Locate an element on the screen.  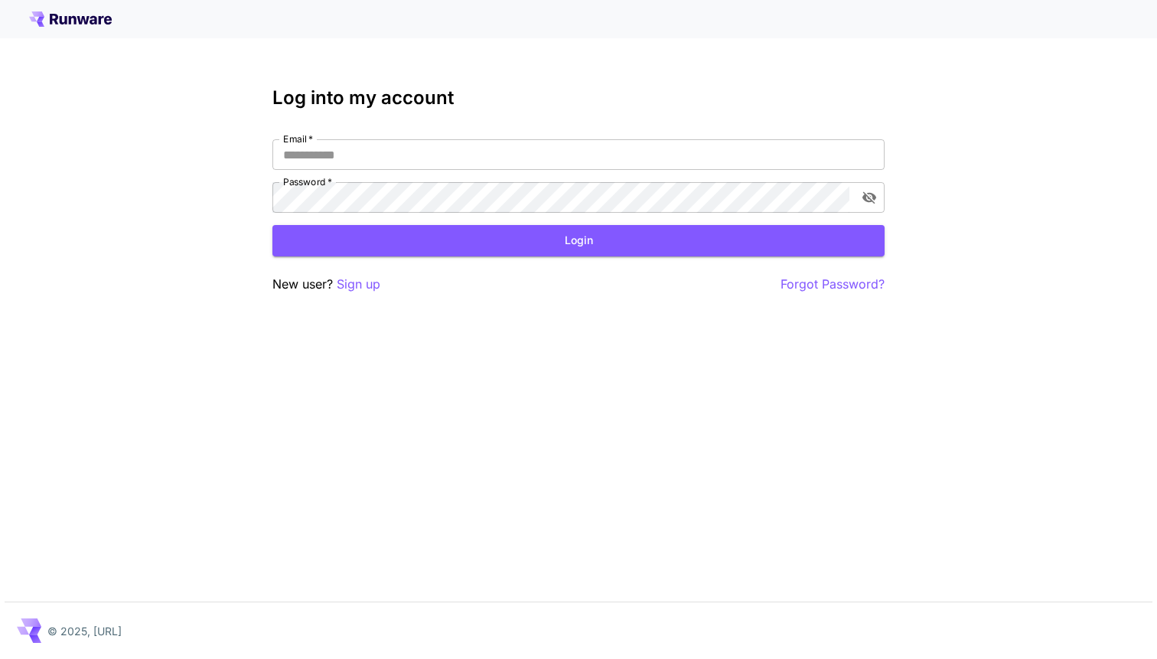
button: Forgot Password? is located at coordinates (832, 284).